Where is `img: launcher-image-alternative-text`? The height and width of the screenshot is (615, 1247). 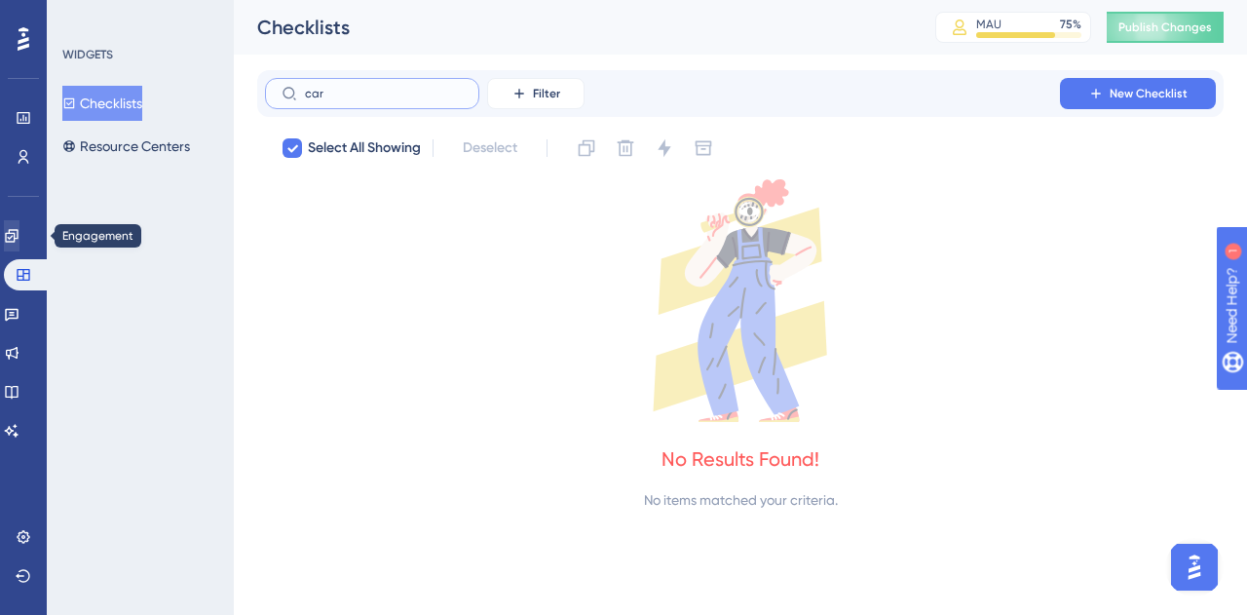
img: launcher-image-alternative-text is located at coordinates (29, 29).